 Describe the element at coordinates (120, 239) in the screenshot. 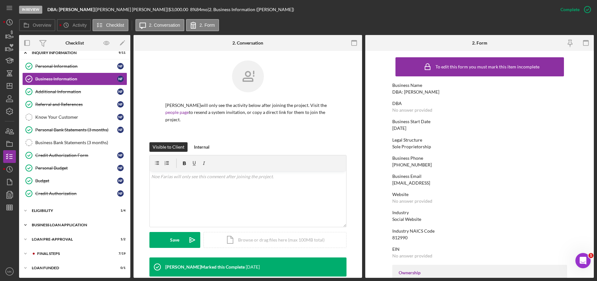

I see `div: 1 / 2` at that location.